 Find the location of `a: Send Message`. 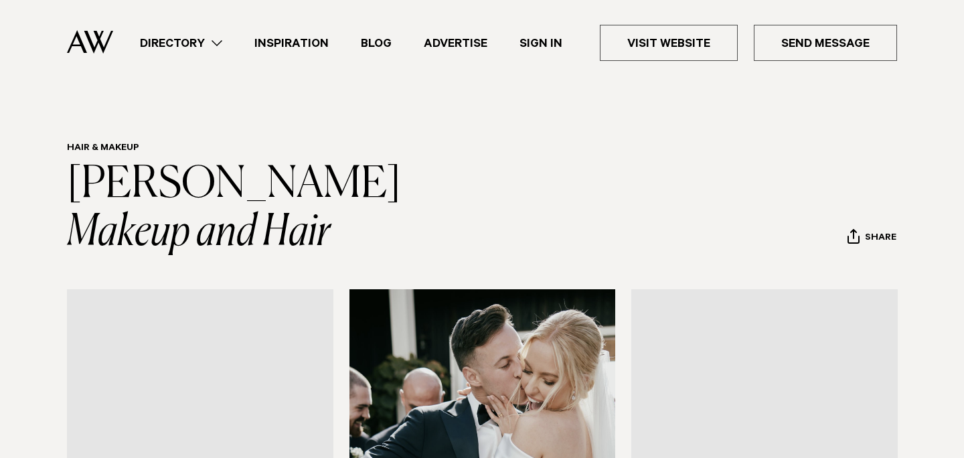

a: Send Message is located at coordinates (826, 43).